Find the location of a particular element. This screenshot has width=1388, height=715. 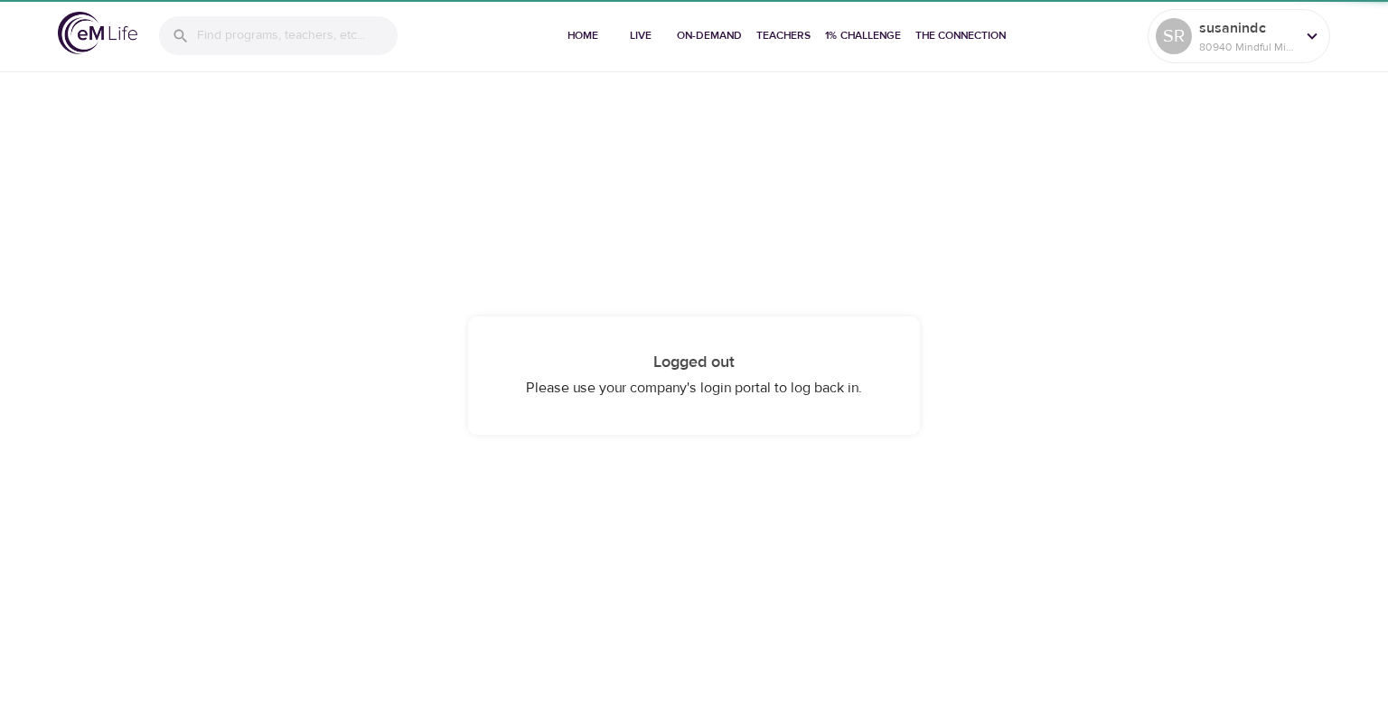

span: Please use your company's login portal to log back in. is located at coordinates (694, 388).